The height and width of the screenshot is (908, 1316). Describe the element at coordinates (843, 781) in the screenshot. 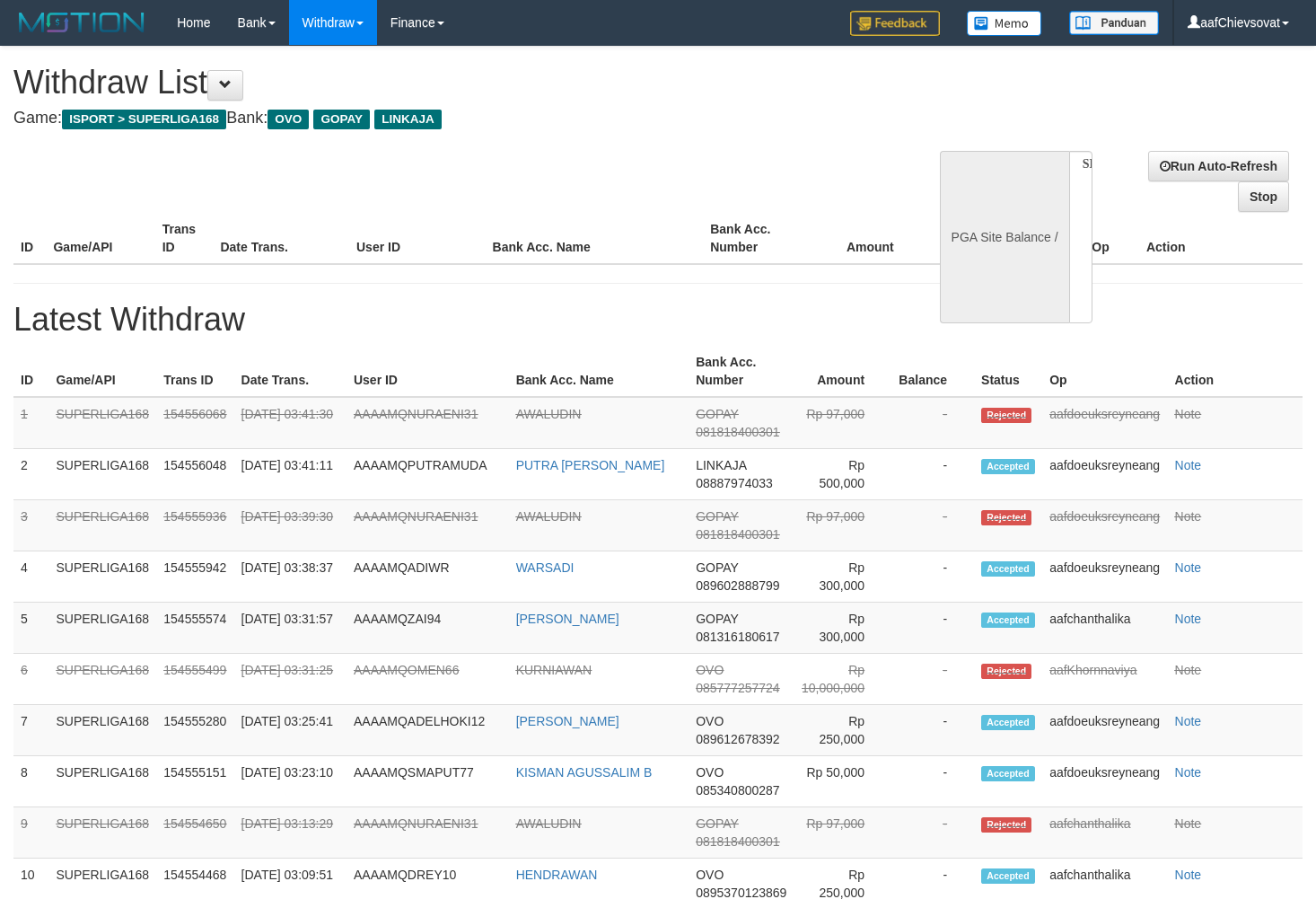

I see `td: Rp 50,000` at that location.